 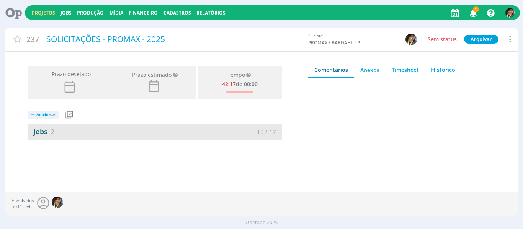 What do you see at coordinates (482, 39) in the screenshot?
I see `button: Arquivar` at bounding box center [482, 39].